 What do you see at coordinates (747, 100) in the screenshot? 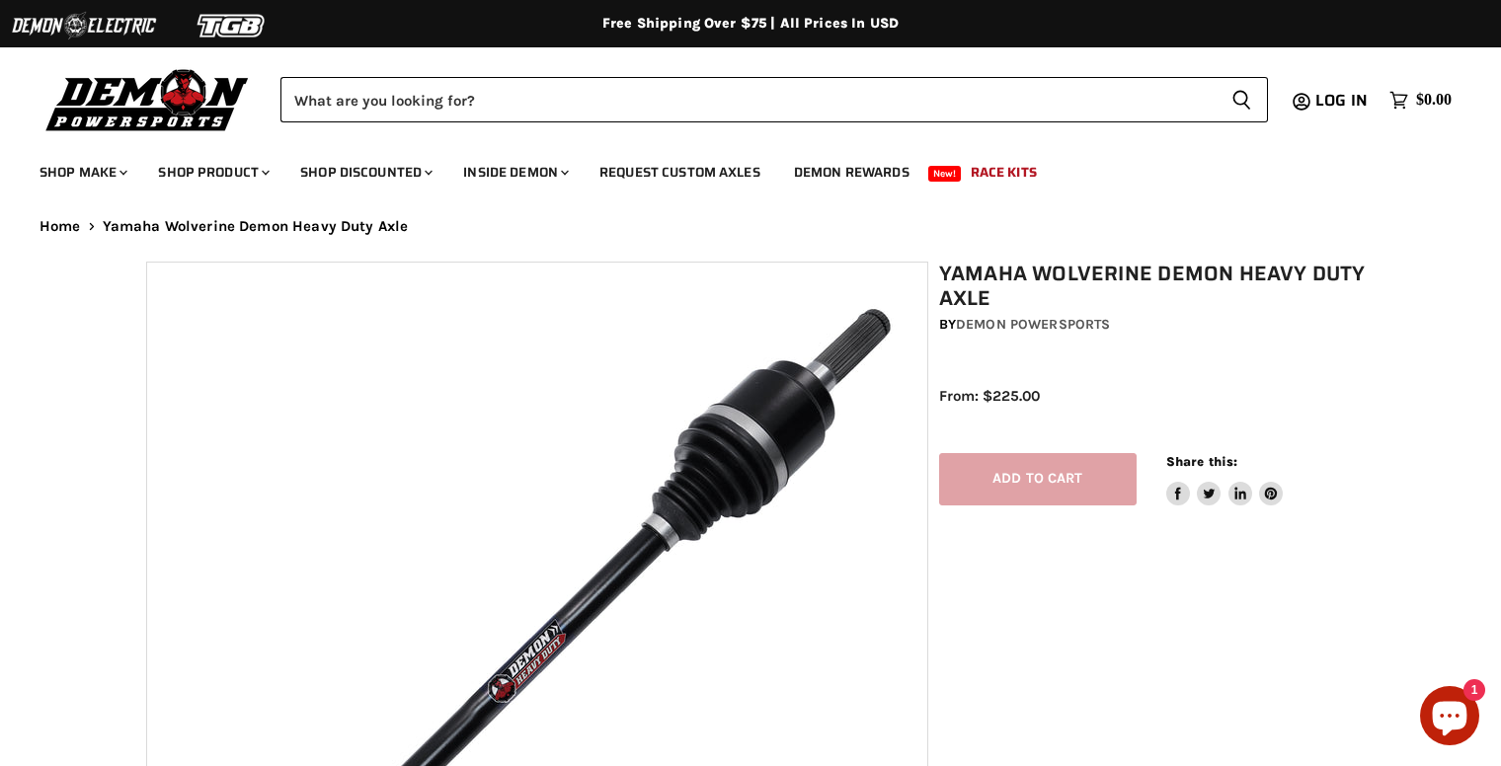
I see `input: Search` at bounding box center [747, 100].